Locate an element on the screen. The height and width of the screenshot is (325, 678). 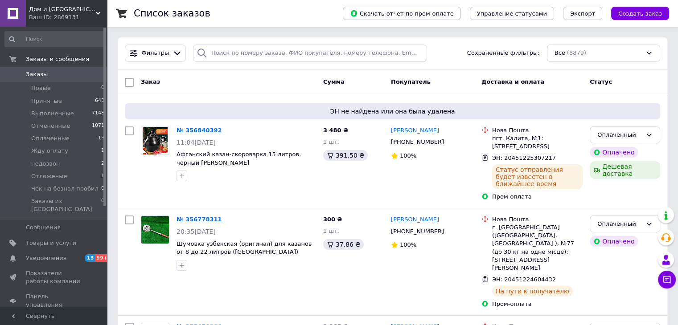
span: Чек на безнал пробил is located at coordinates (65, 189).